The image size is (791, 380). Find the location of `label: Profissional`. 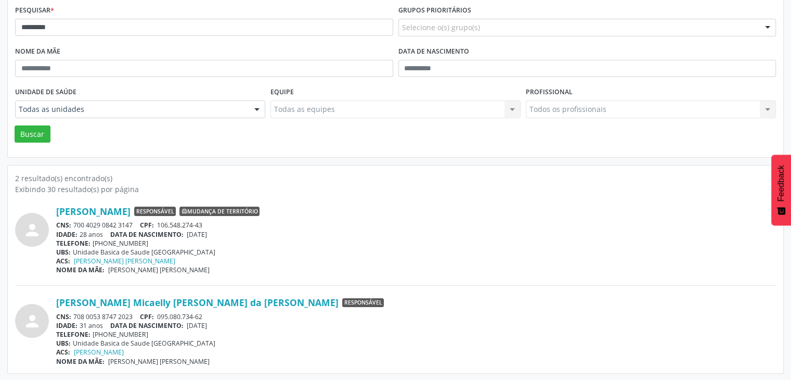

label: Profissional is located at coordinates (549, 92).